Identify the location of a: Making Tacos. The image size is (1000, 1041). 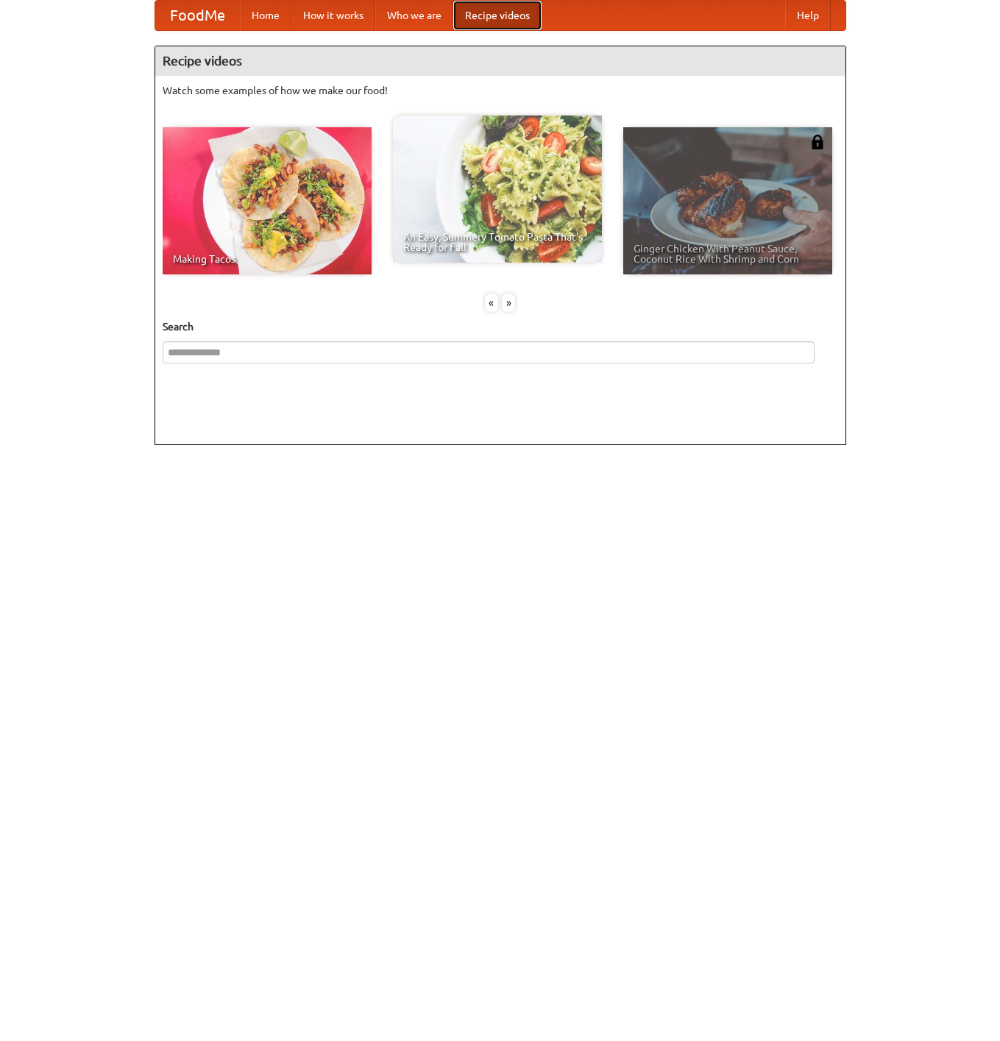
(267, 201).